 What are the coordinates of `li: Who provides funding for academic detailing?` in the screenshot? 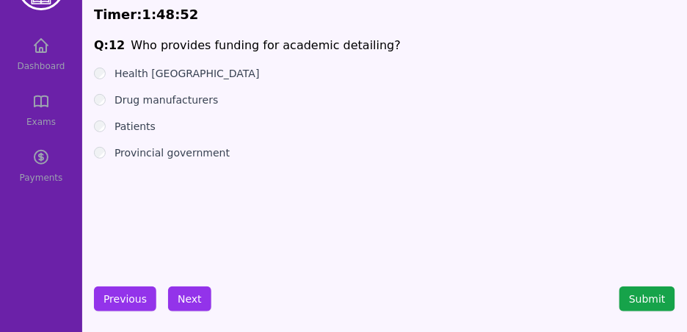 It's located at (266, 46).